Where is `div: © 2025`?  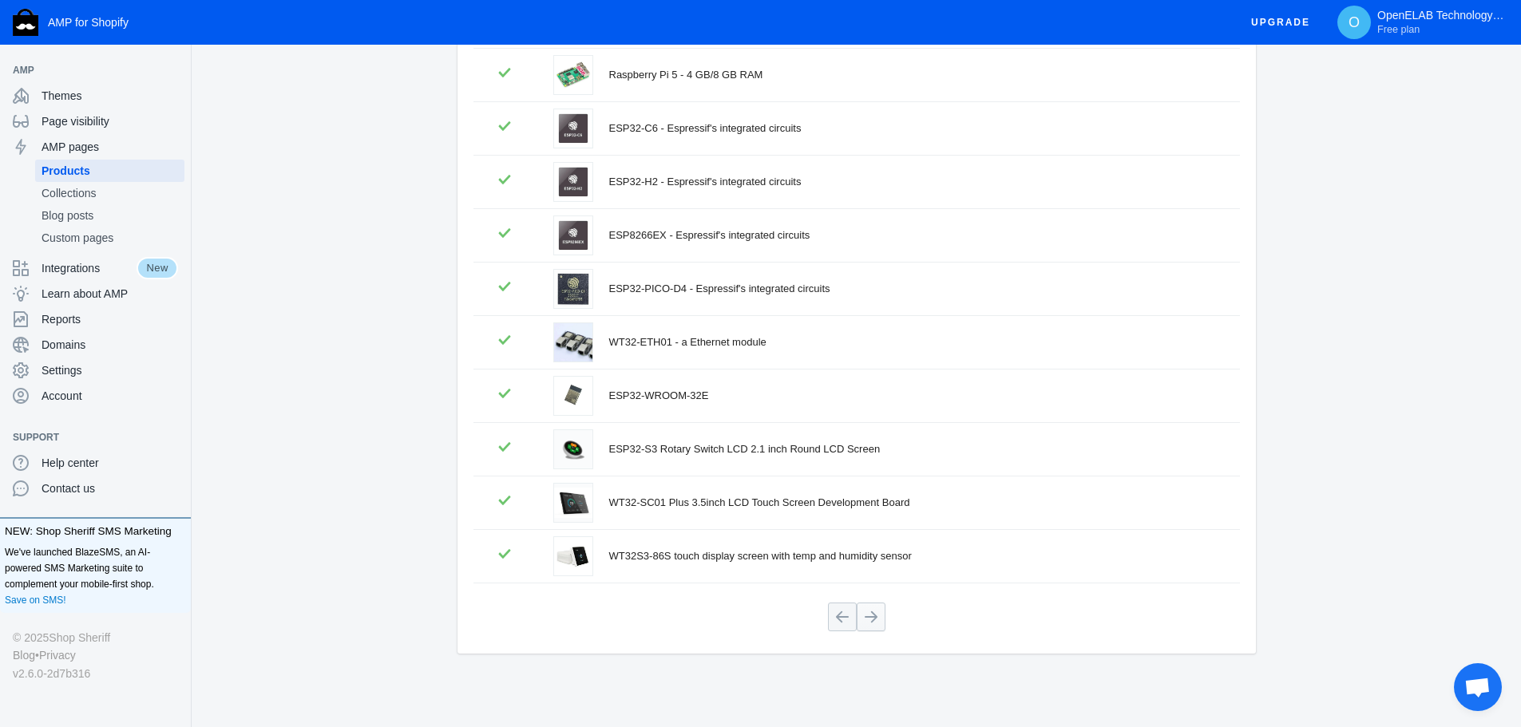 div: © 2025 is located at coordinates (95, 638).